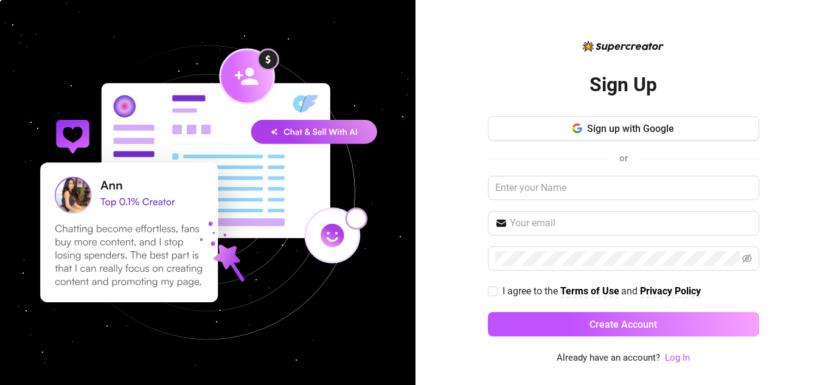 The image size is (831, 385). Describe the element at coordinates (589, 291) in the screenshot. I see `a: Terms of Use` at that location.